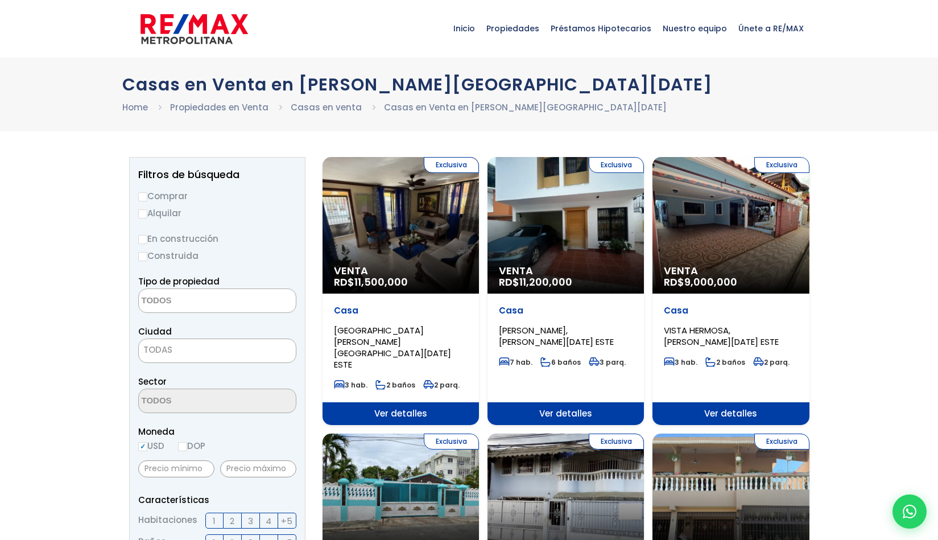 The image size is (938, 540). What do you see at coordinates (143, 446) in the screenshot?
I see `input: USD` at bounding box center [143, 446].